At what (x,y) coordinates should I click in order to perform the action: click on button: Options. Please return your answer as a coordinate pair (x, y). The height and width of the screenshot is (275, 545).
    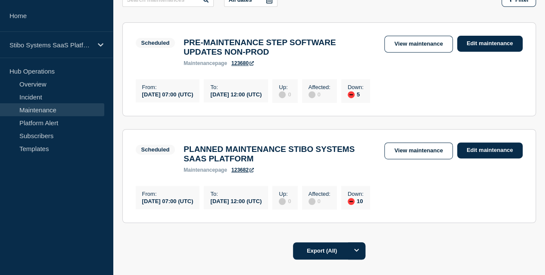
    Looking at the image, I should click on (357, 251).